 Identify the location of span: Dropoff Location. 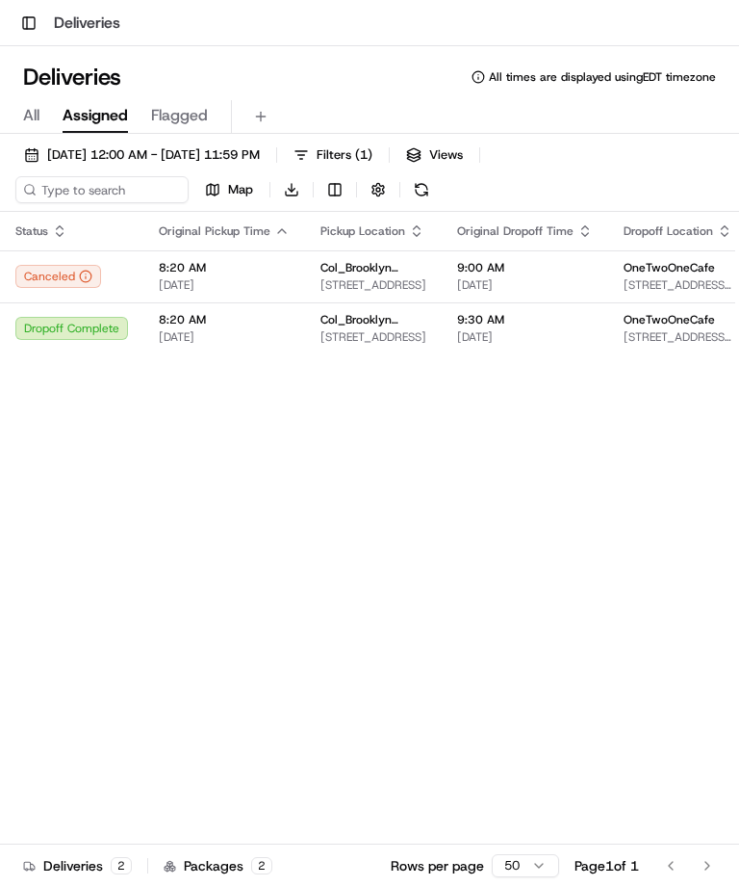
(668, 231).